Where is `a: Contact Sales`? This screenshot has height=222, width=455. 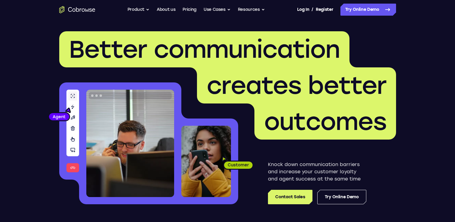 a: Contact Sales is located at coordinates (290, 197).